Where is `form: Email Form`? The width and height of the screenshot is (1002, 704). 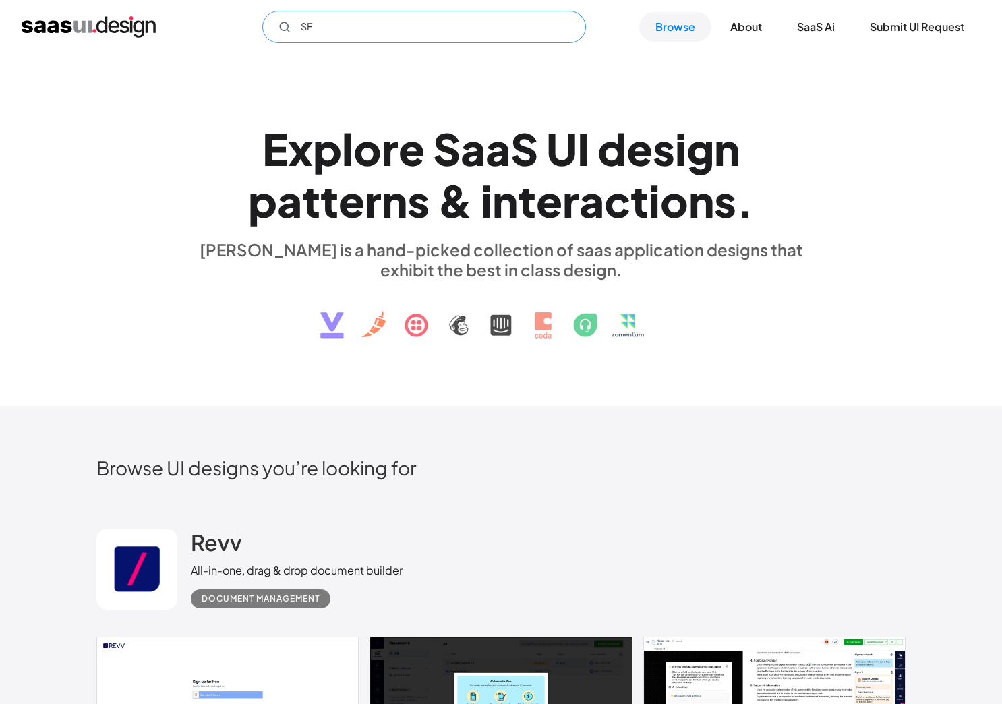 form: Email Form is located at coordinates (424, 27).